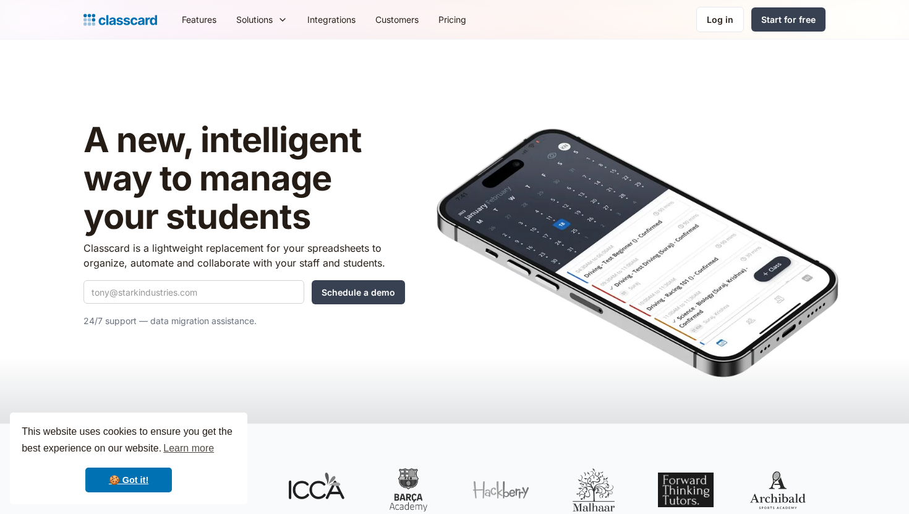  I want to click on div: Log in, so click(719, 19).